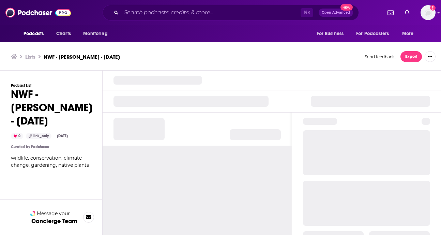 The width and height of the screenshot is (441, 235). Describe the element at coordinates (330, 34) in the screenshot. I see `span: For Business` at that location.